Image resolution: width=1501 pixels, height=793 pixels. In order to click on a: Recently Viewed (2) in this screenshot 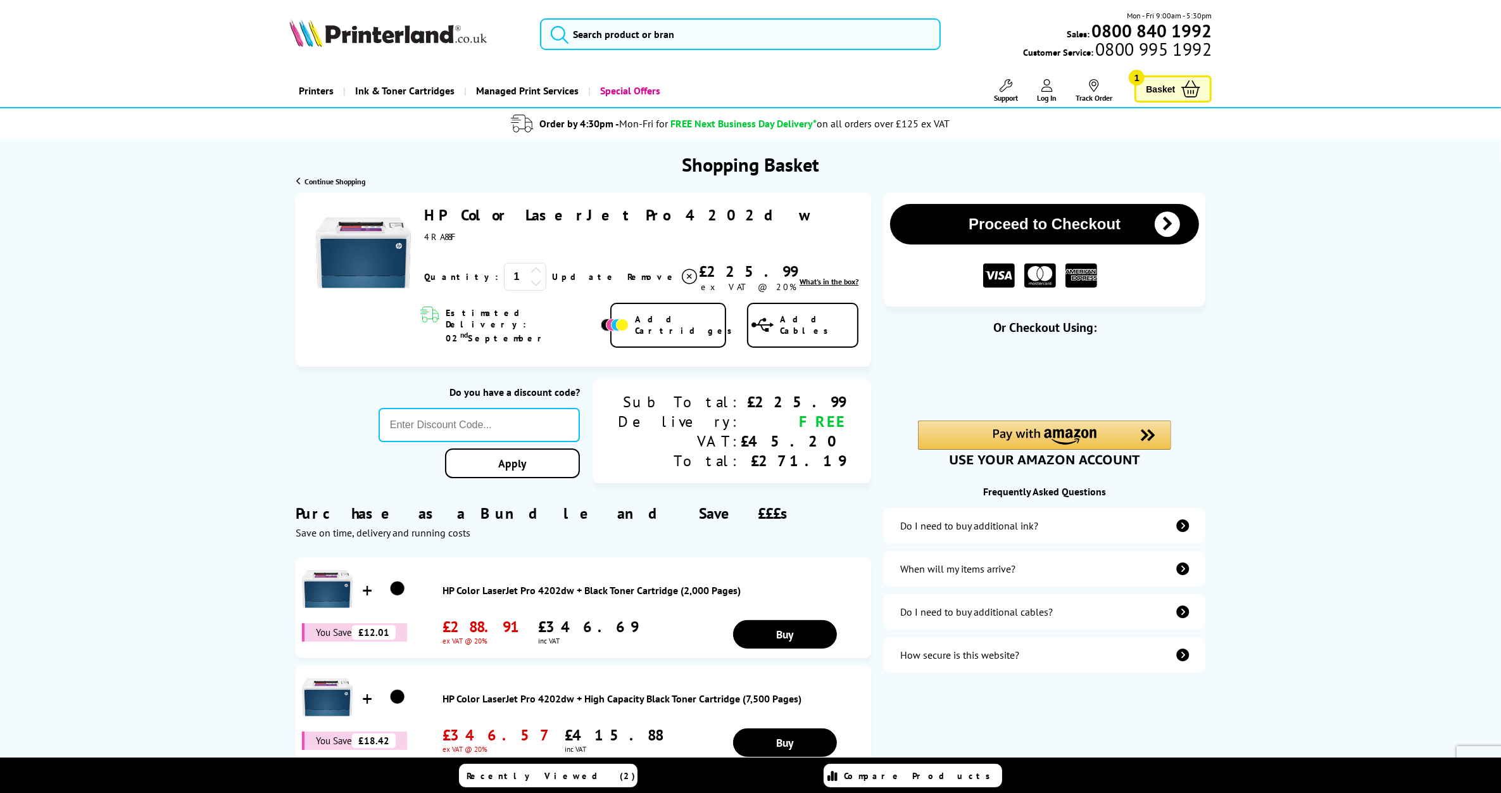, I will do `click(548, 775)`.